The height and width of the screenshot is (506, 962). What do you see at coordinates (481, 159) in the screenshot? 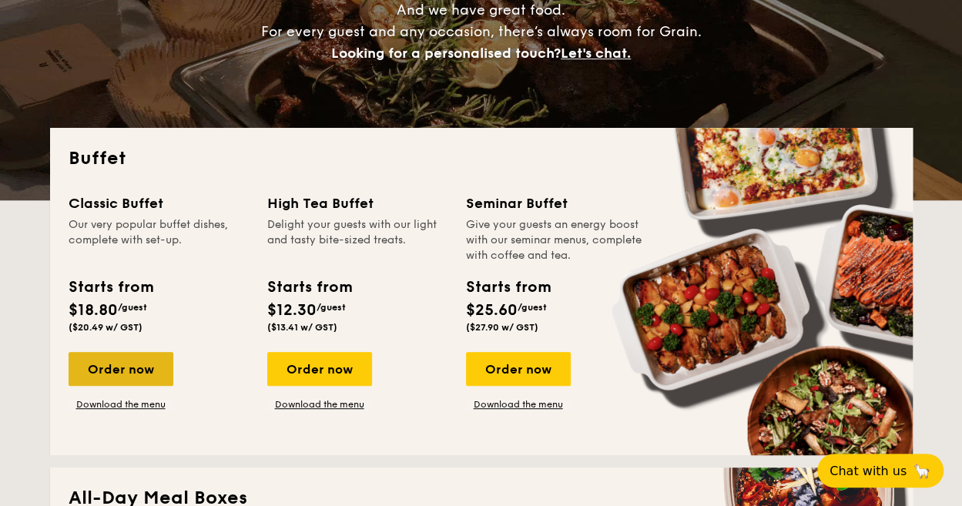
I see `h2: Buffet` at bounding box center [481, 159].